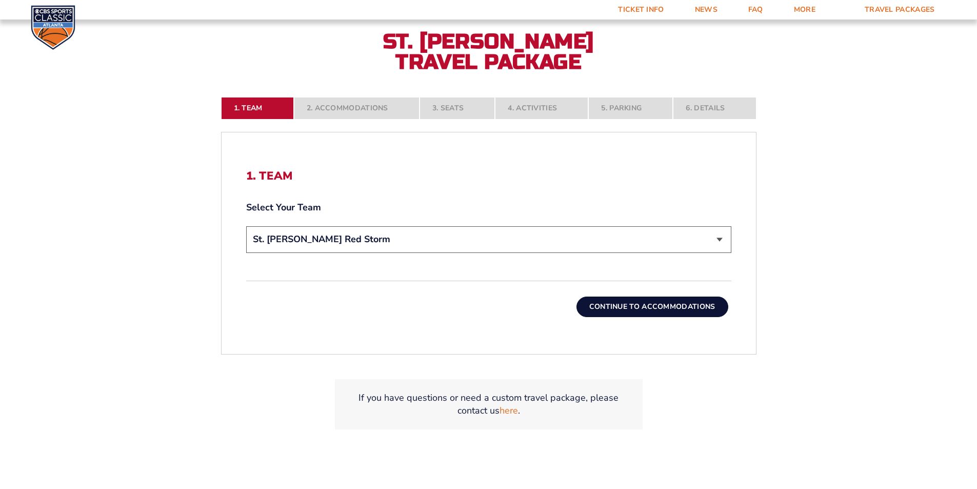 The image size is (977, 489). Describe the element at coordinates (489, 207) in the screenshot. I see `label: Select Your Team` at that location.